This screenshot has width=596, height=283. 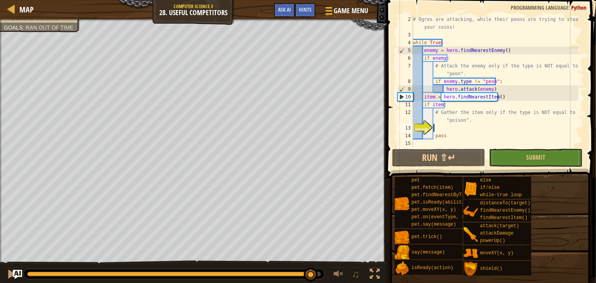 What do you see at coordinates (505, 203) in the screenshot?
I see `span: distanceTo(target)` at bounding box center [505, 203].